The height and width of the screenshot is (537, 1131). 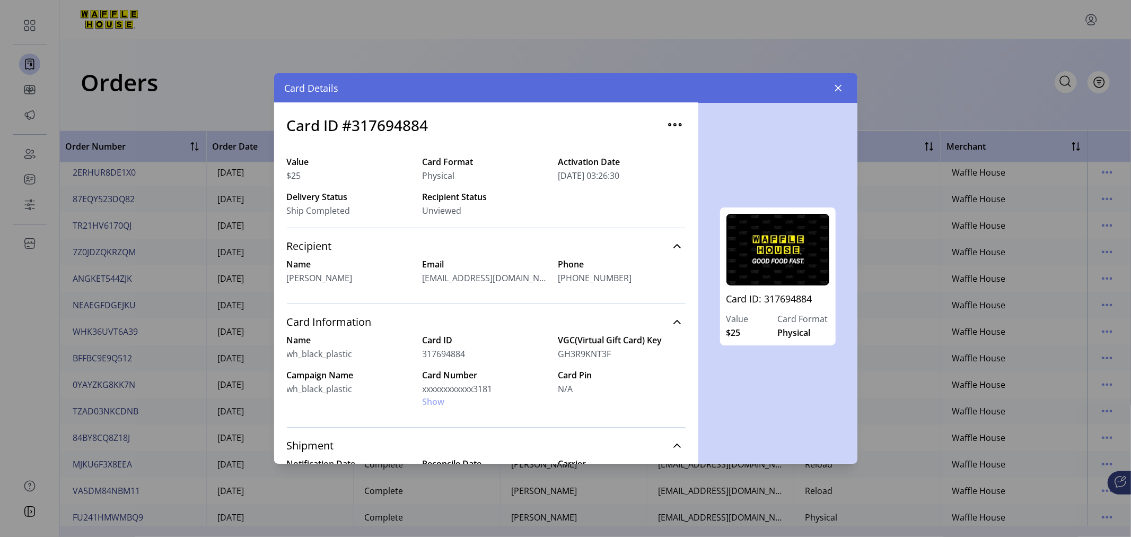 I want to click on a: Shipment, so click(x=486, y=445).